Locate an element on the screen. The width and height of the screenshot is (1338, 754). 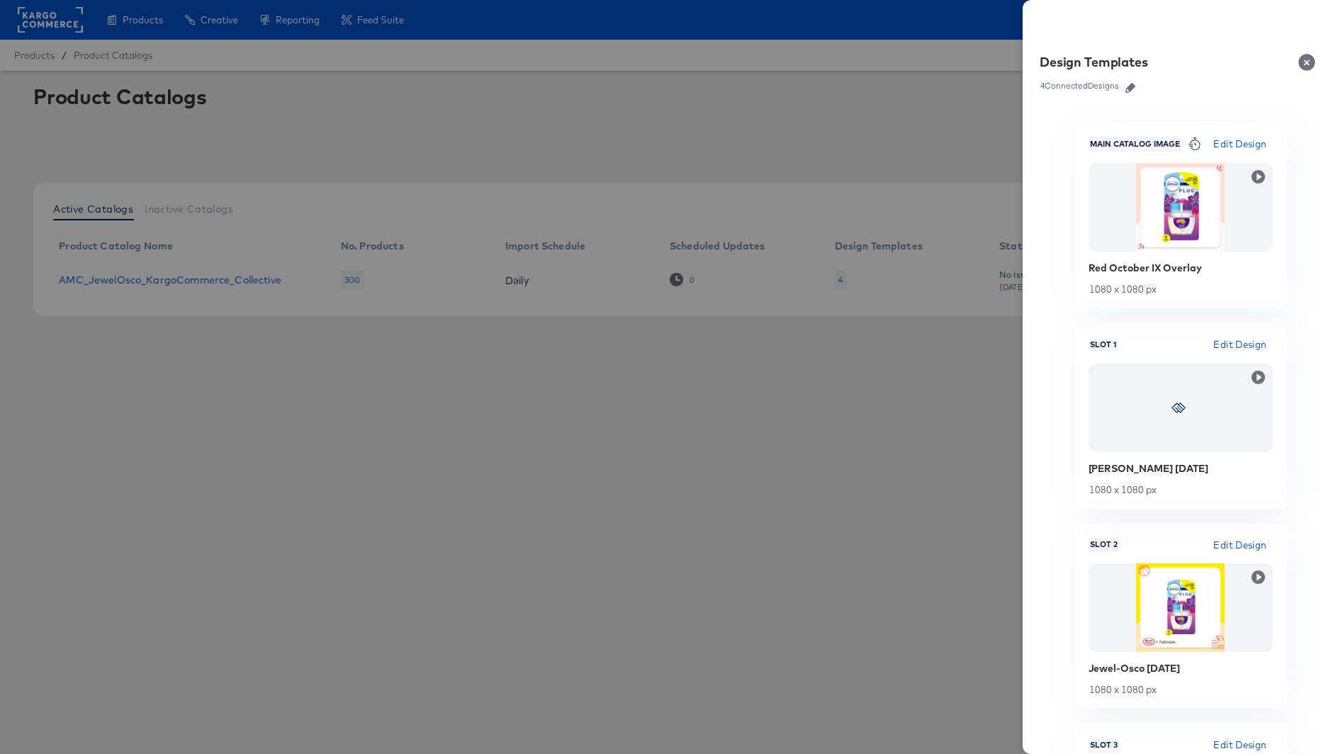
span: Slot 2 is located at coordinates (1104, 545).